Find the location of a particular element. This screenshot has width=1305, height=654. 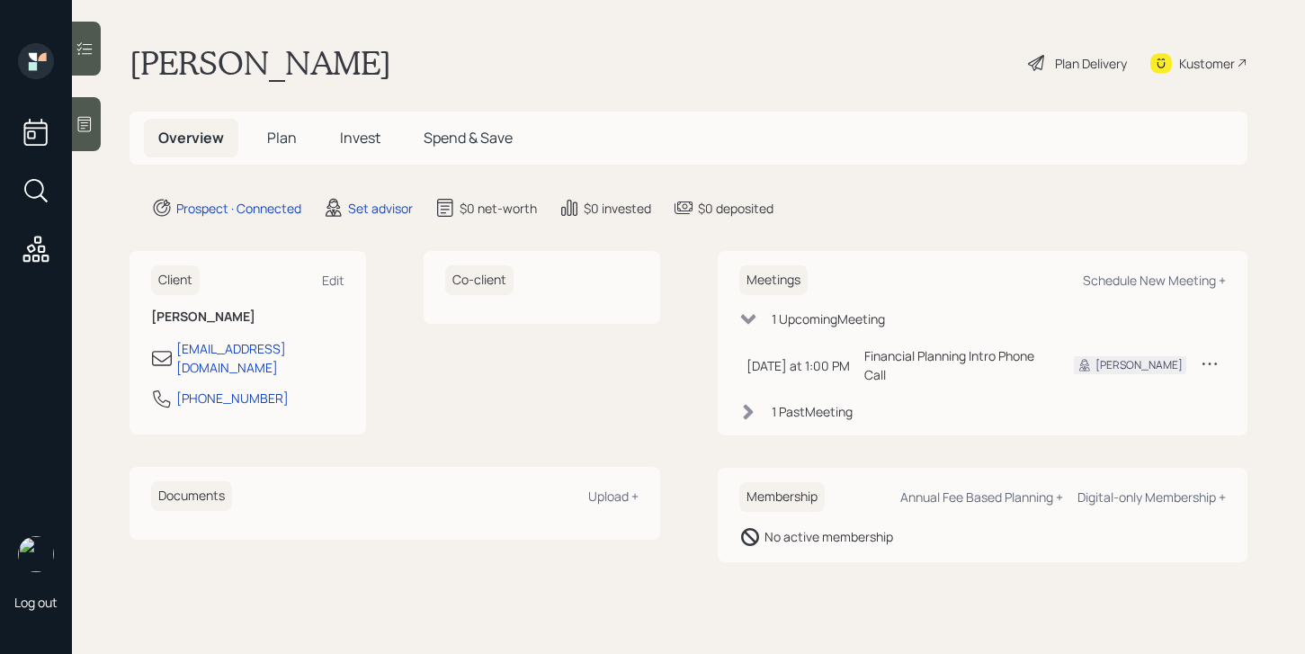

span: Overview is located at coordinates (191, 138).